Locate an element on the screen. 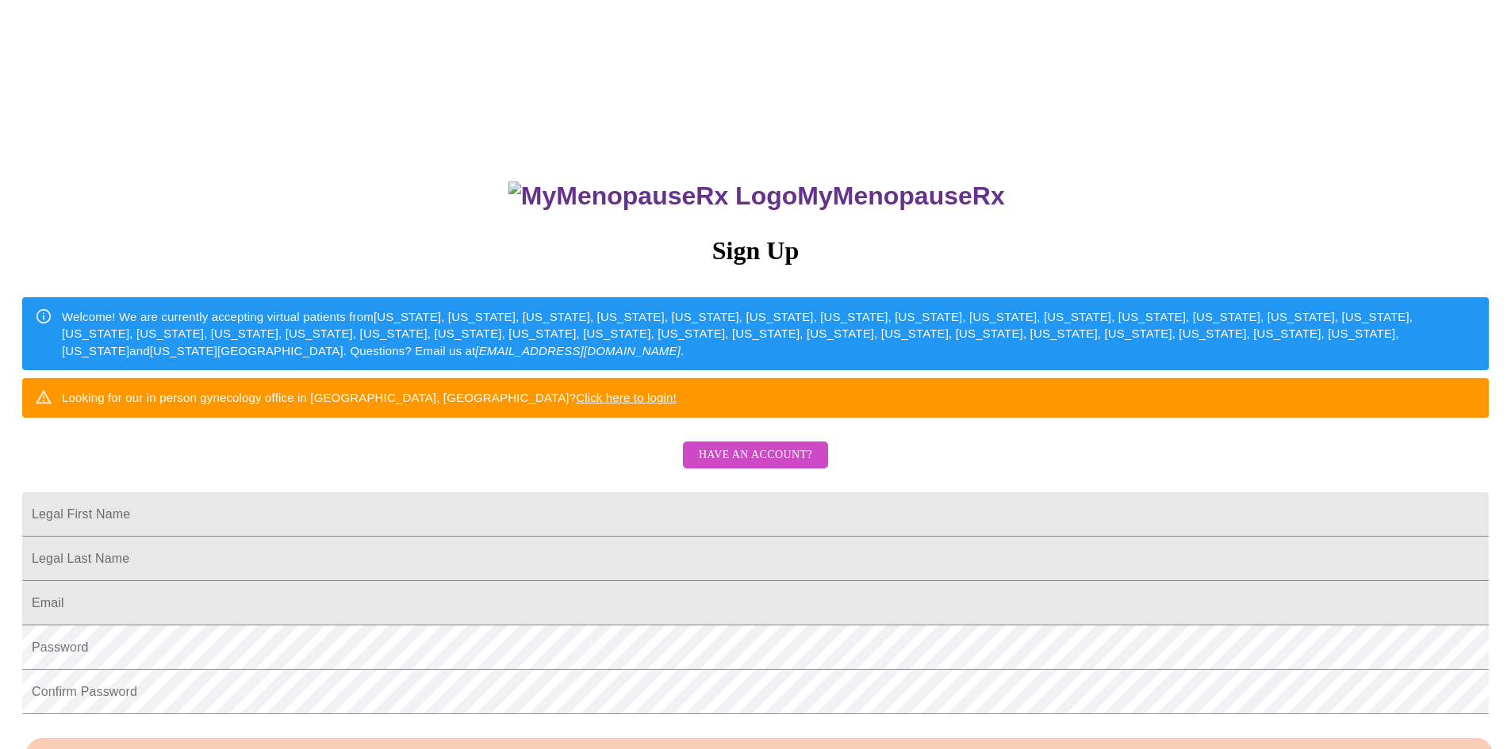 Image resolution: width=1511 pixels, height=749 pixels. button: Have an account? is located at coordinates (755, 455).